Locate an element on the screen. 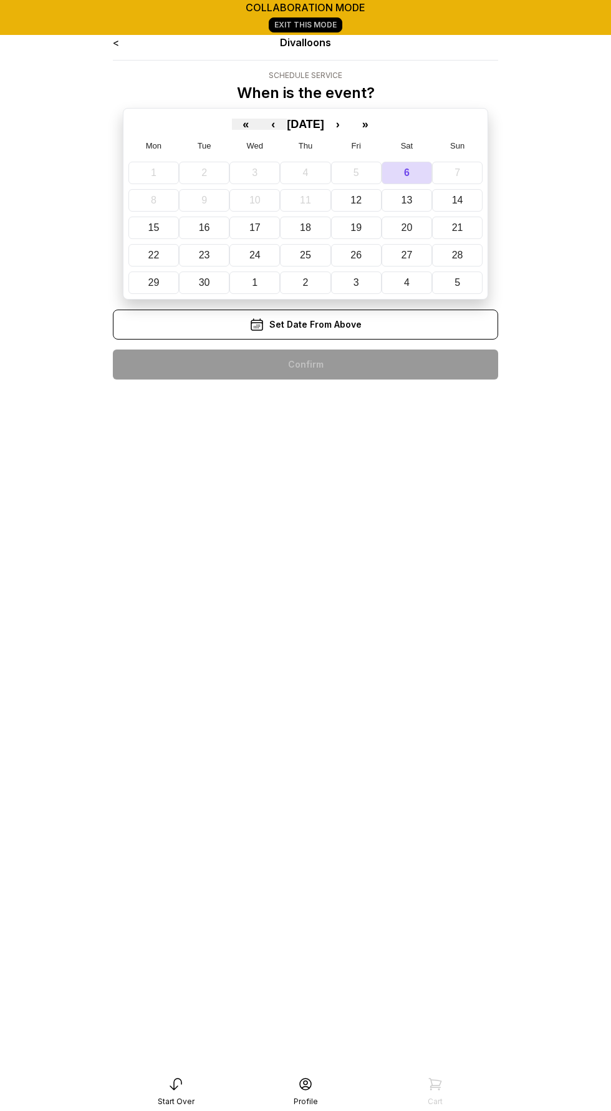  button: September 20, 2025 is located at coordinates (407, 228).